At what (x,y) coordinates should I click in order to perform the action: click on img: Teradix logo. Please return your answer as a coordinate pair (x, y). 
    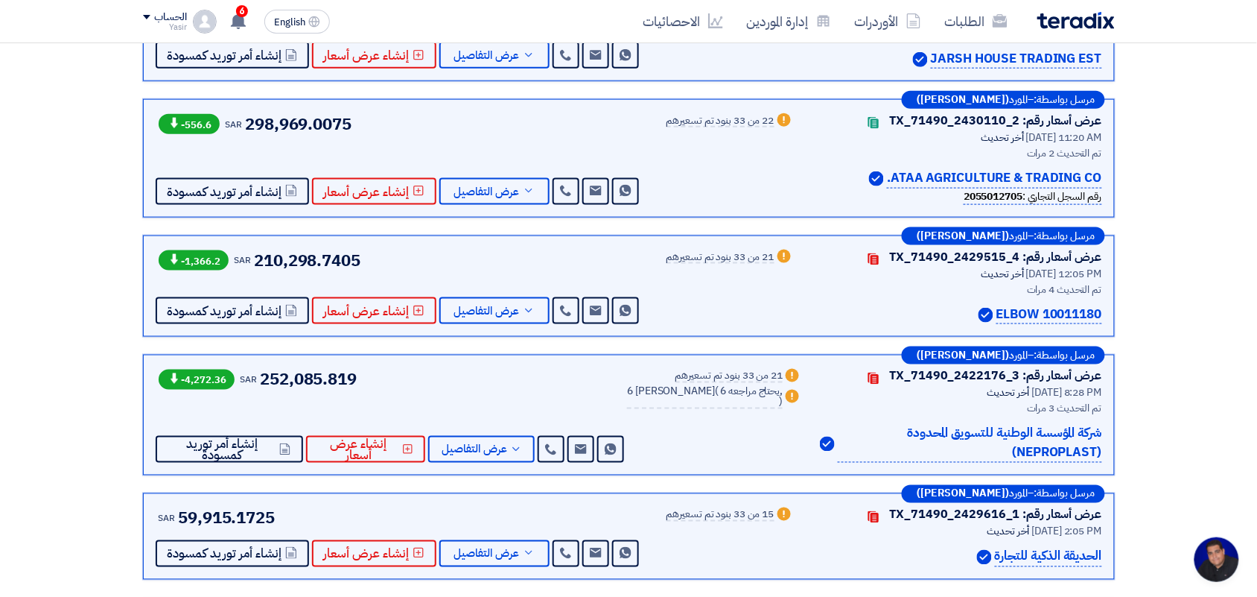
    Looking at the image, I should click on (1076, 20).